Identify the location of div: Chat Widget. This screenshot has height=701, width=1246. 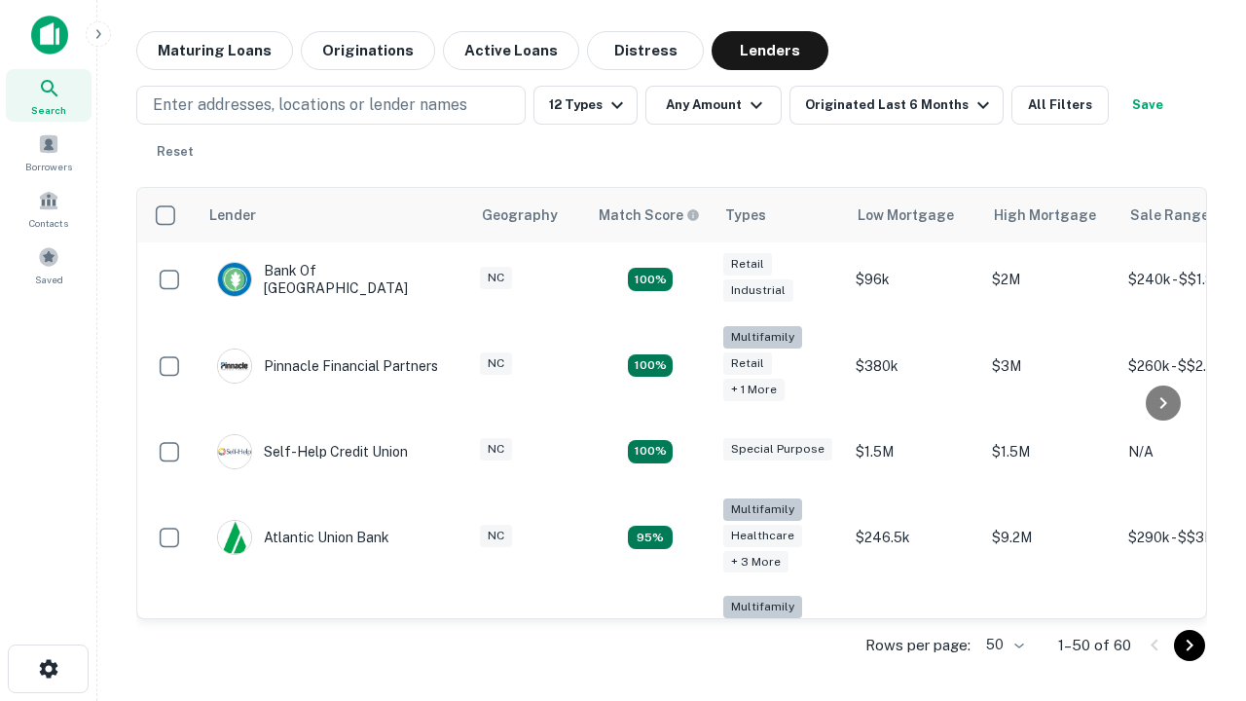
(1197, 530).